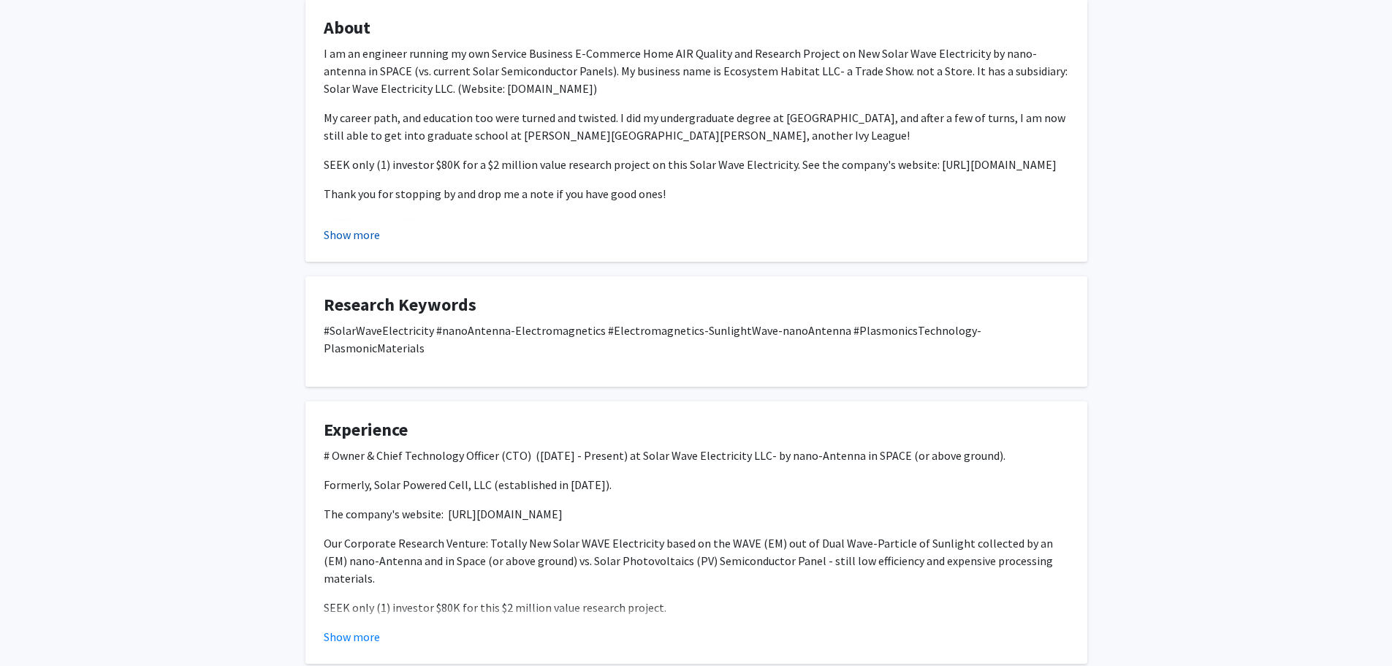  What do you see at coordinates (697, 339) in the screenshot?
I see `p: #SolarWaveElectricity #nanoAntenna-Electromagnetics #Electromagnetics-SunlightWave-nanoAntenna #P...` at bounding box center [697, 339].